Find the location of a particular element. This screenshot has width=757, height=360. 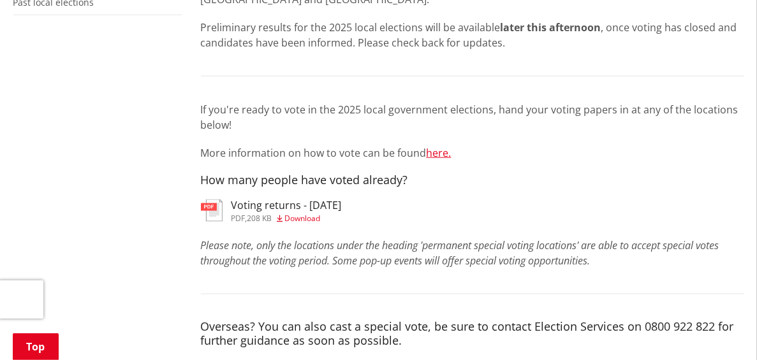

span: 208 KB is located at coordinates (260, 218).